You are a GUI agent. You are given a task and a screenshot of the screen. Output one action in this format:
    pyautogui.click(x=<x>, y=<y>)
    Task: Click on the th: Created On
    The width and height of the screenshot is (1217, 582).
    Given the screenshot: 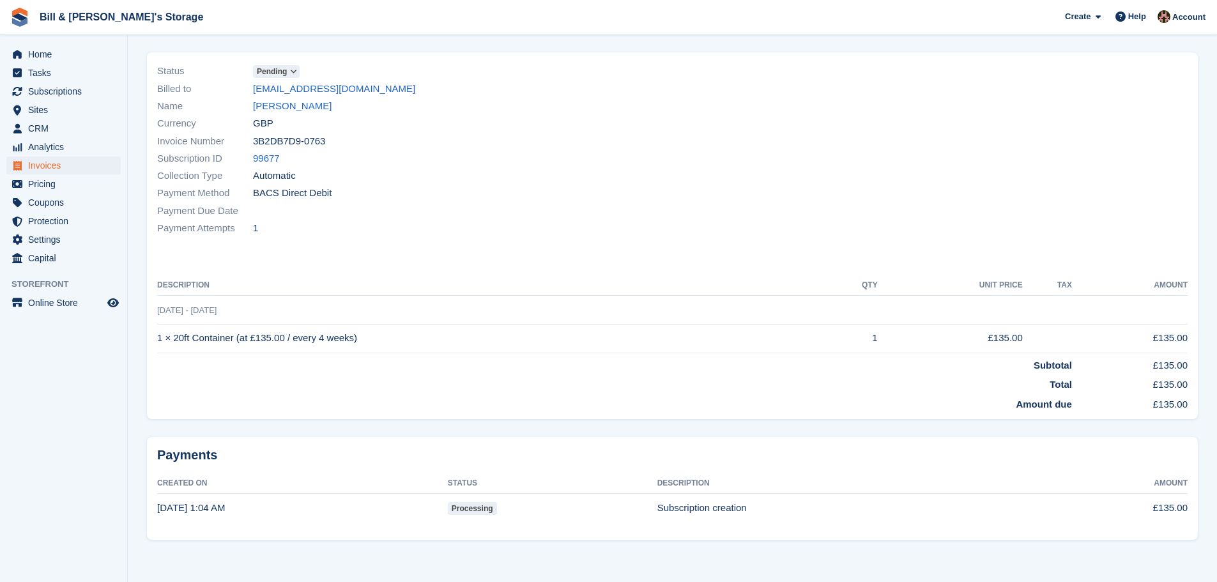 What is the action you would take?
    pyautogui.click(x=302, y=484)
    